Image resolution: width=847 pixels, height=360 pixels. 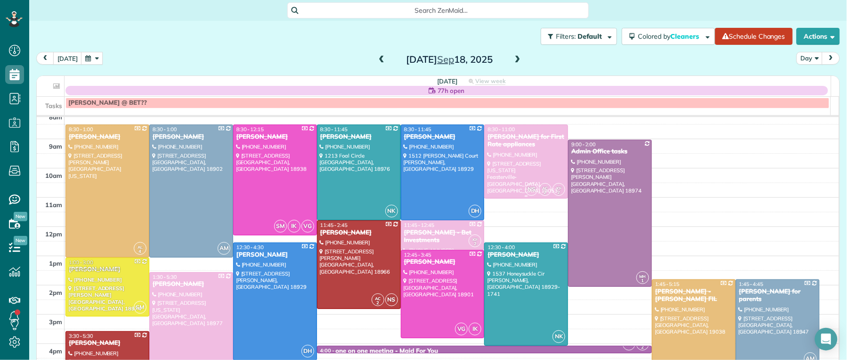 I want to click on span: 12:30 - 4:30, so click(x=250, y=247).